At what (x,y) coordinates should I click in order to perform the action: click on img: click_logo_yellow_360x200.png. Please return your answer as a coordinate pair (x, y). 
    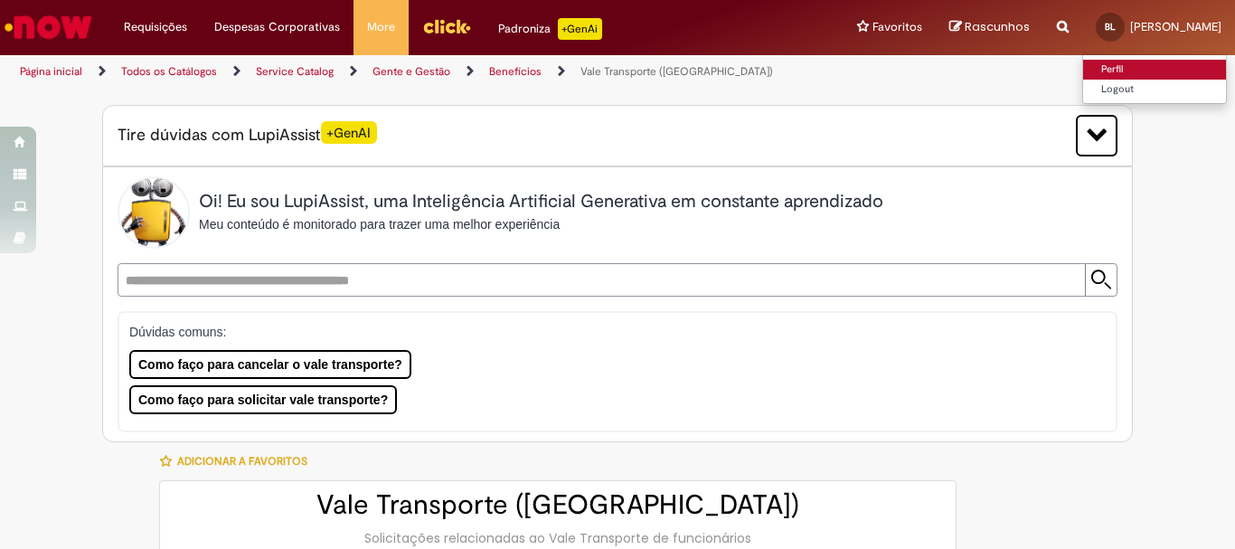
    Looking at the image, I should click on (447, 26).